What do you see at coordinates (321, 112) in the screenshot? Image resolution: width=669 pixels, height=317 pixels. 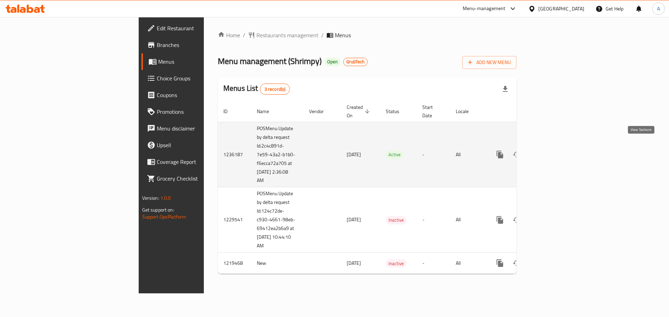 I see `span: Vendor` at bounding box center [321, 112].